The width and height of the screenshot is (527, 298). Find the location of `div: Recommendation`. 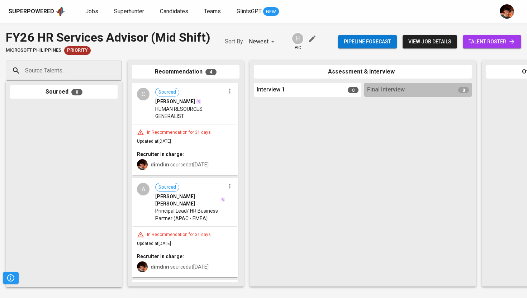

div: Recommendation is located at coordinates (186, 72).